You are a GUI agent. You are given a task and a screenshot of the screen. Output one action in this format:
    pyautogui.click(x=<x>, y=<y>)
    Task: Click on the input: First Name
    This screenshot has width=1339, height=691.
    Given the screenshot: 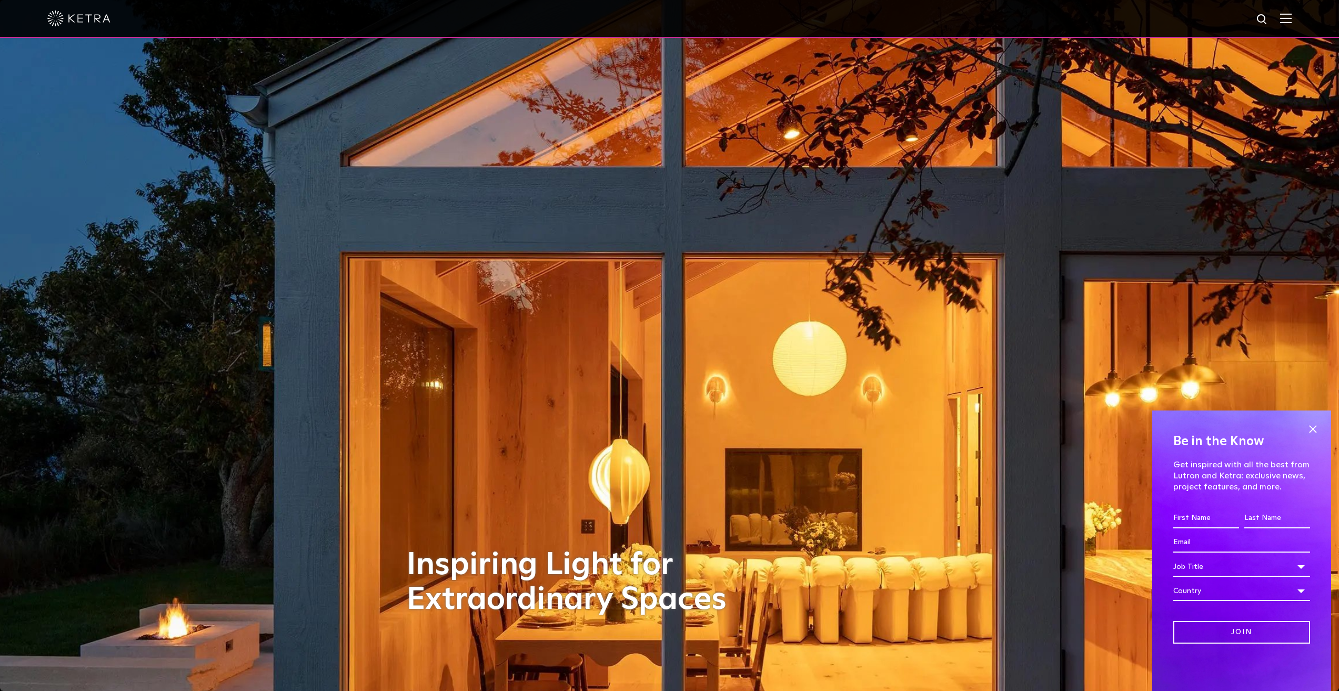 What is the action you would take?
    pyautogui.click(x=1206, y=518)
    